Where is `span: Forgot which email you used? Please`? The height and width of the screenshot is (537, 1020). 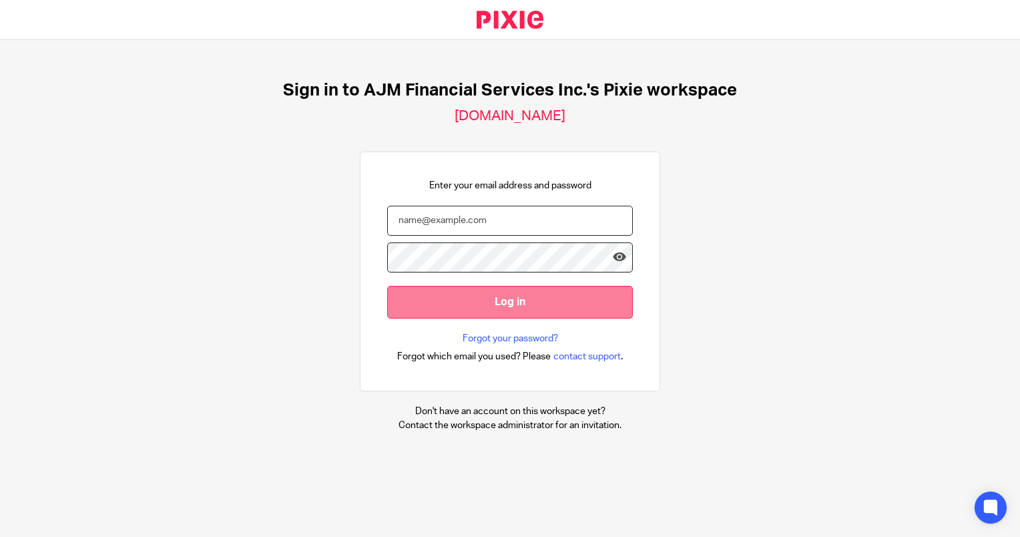 span: Forgot which email you used? Please is located at coordinates (474, 357).